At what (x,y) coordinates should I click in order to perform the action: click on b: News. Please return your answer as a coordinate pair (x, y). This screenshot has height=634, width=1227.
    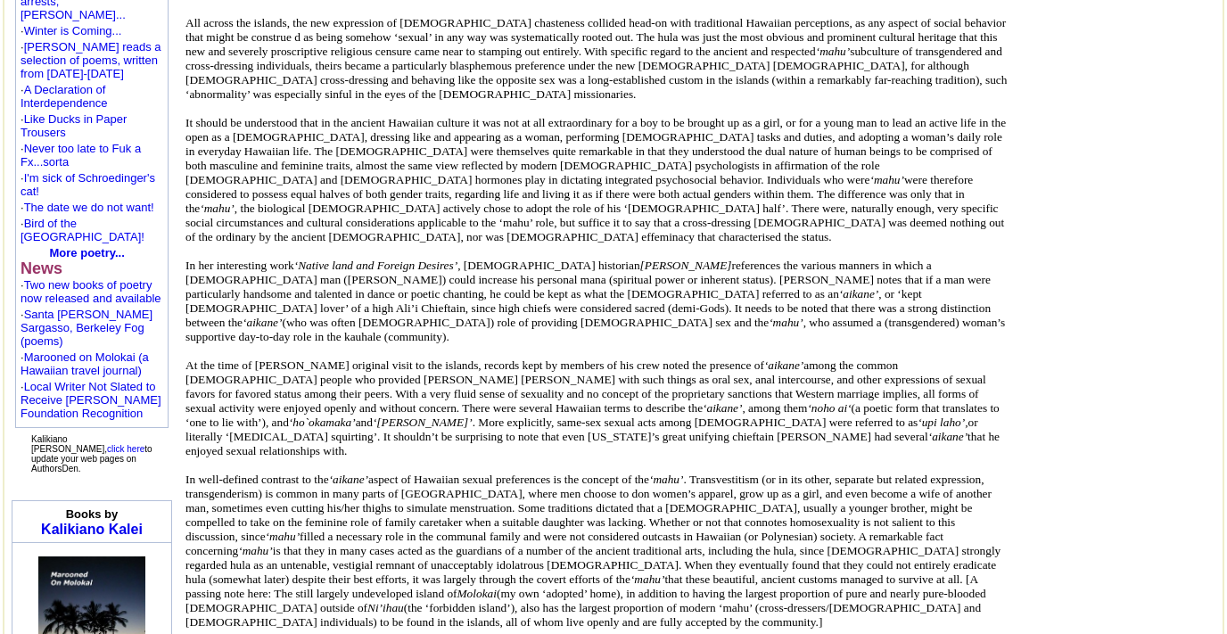
    Looking at the image, I should click on (41, 268).